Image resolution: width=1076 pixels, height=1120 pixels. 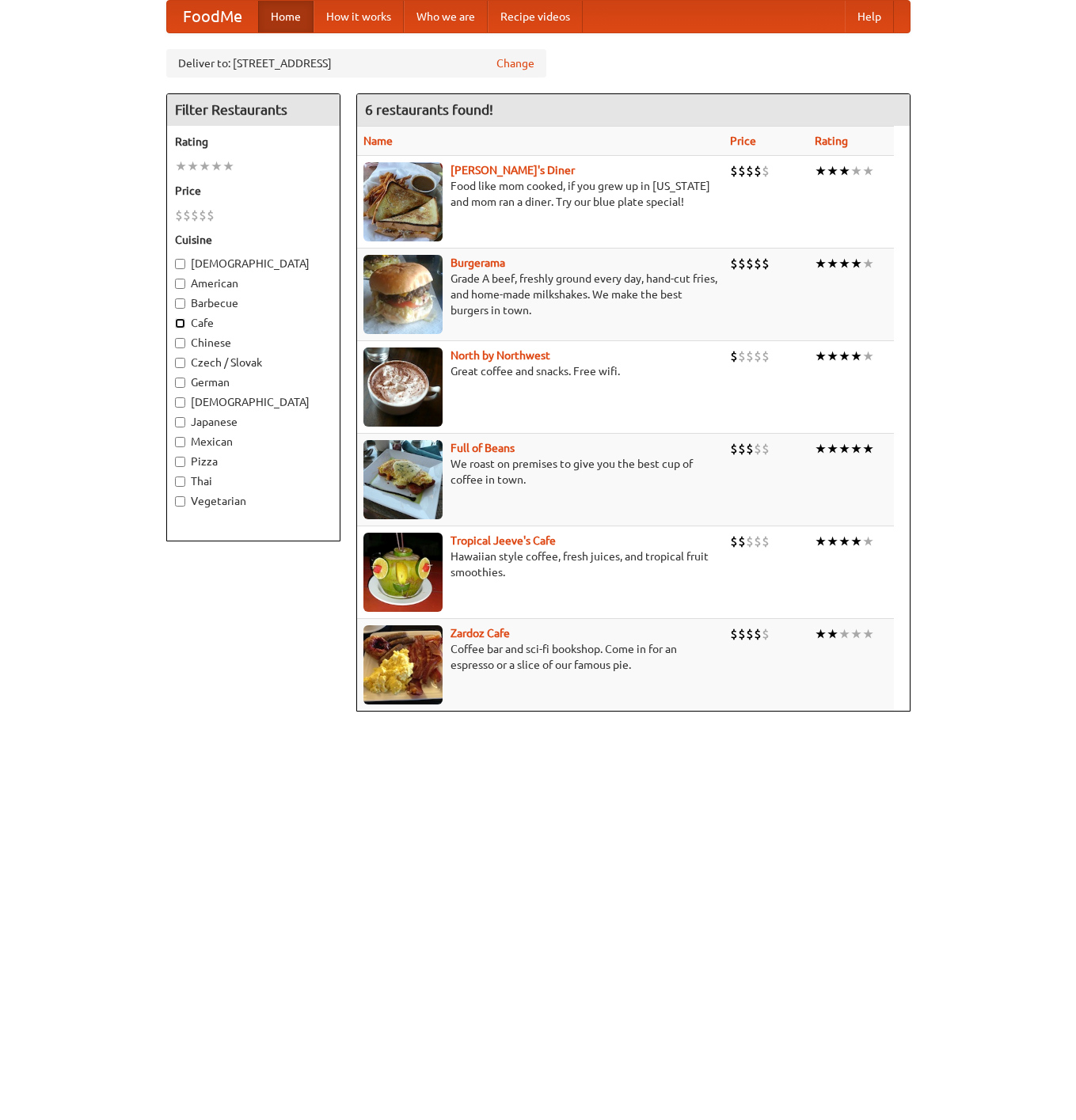 I want to click on p: Great coffee and snacks. Free wifi., so click(x=540, y=372).